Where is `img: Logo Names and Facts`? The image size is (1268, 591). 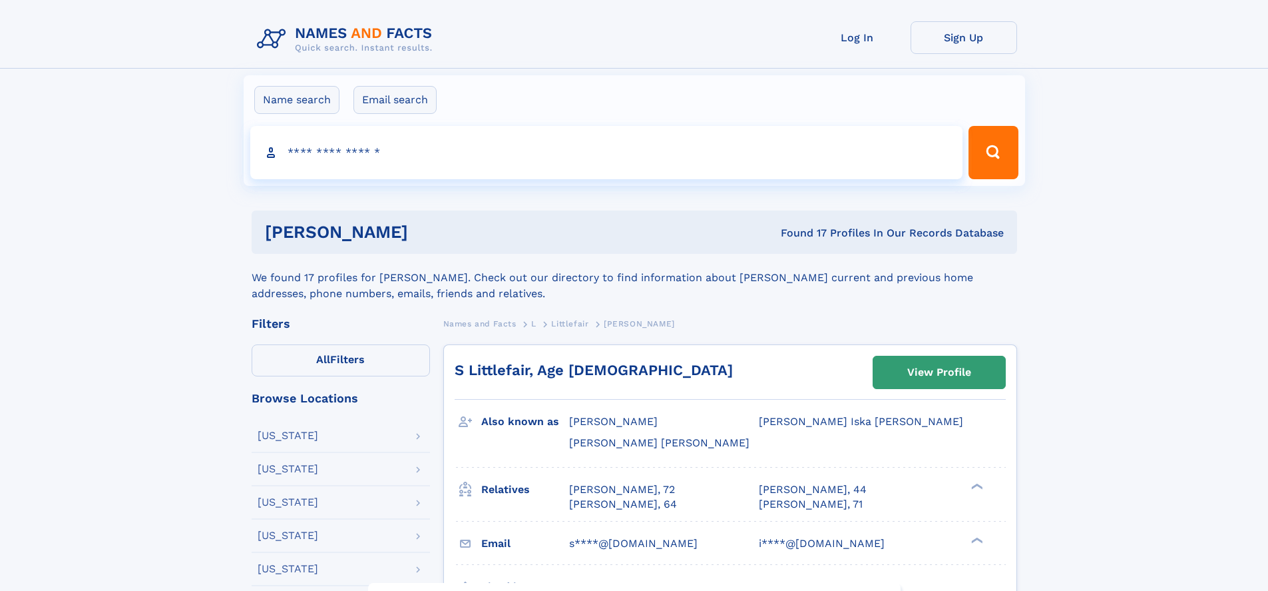 img: Logo Names and Facts is located at coordinates (348, 39).